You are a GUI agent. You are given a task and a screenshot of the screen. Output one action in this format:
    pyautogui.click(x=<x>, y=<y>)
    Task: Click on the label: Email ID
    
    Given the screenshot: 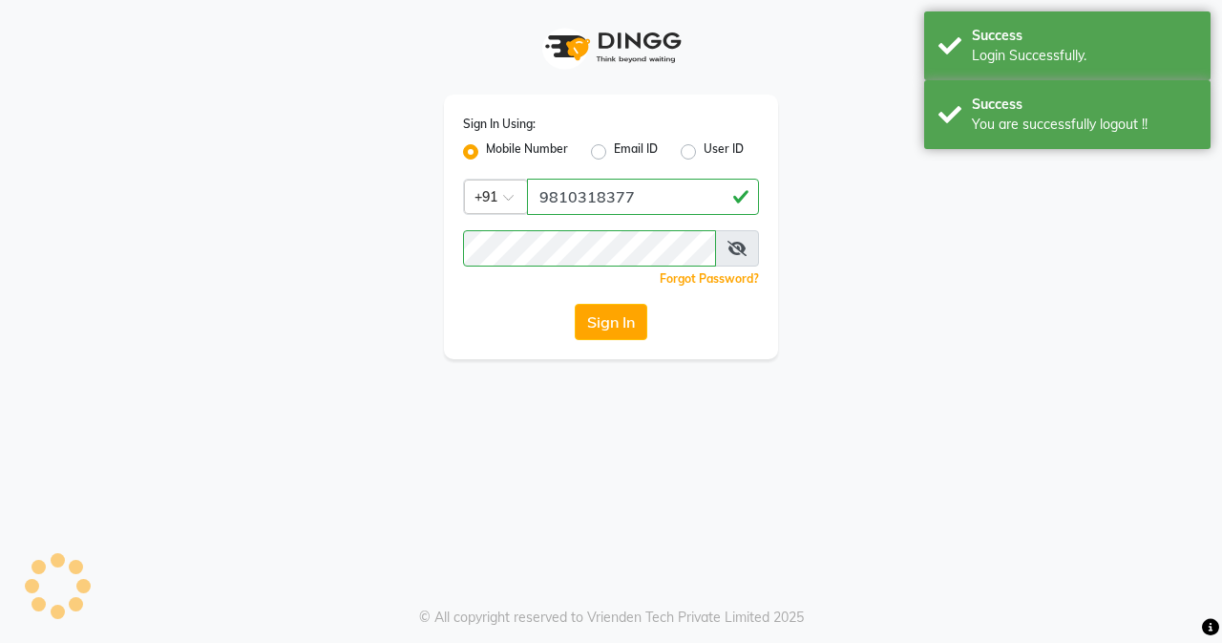 What is the action you would take?
    pyautogui.click(x=636, y=152)
    